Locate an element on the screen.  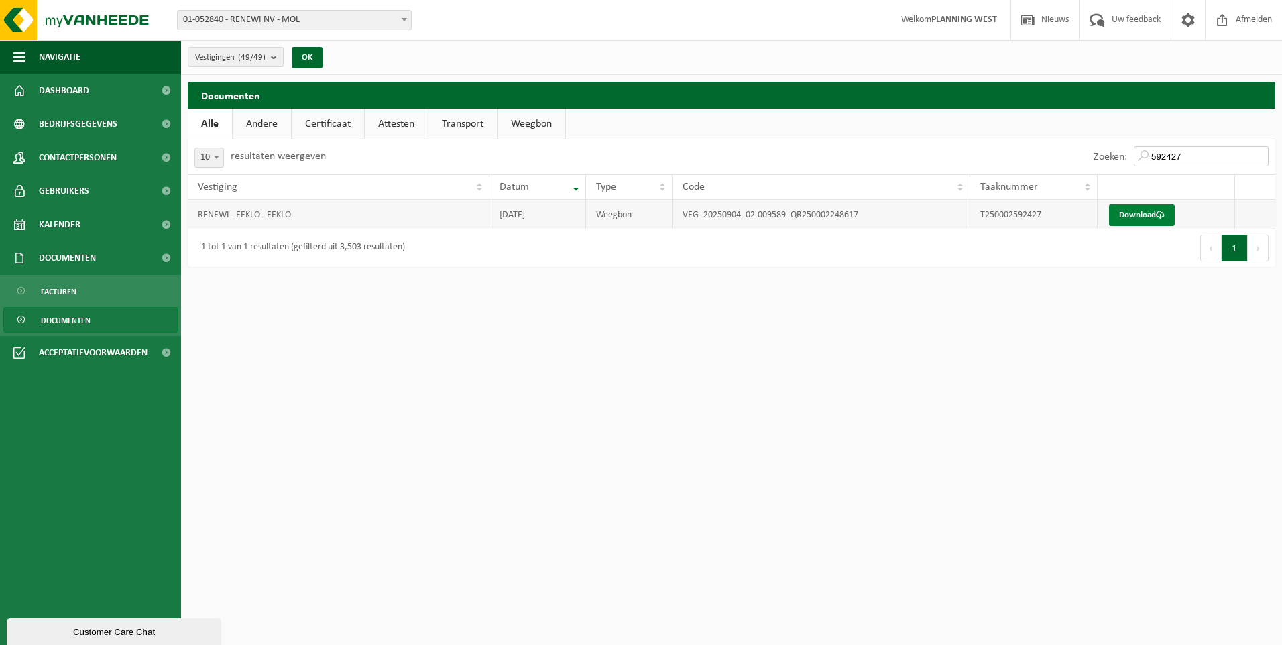
label: resultaten weergeven is located at coordinates (278, 156).